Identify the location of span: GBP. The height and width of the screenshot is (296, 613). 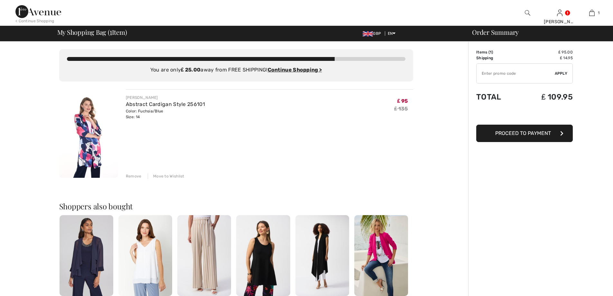
(373, 33).